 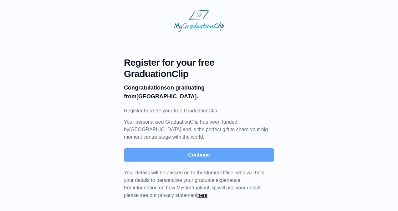 What do you see at coordinates (146, 88) in the screenshot?
I see `b: Congratulations` at bounding box center [146, 88].